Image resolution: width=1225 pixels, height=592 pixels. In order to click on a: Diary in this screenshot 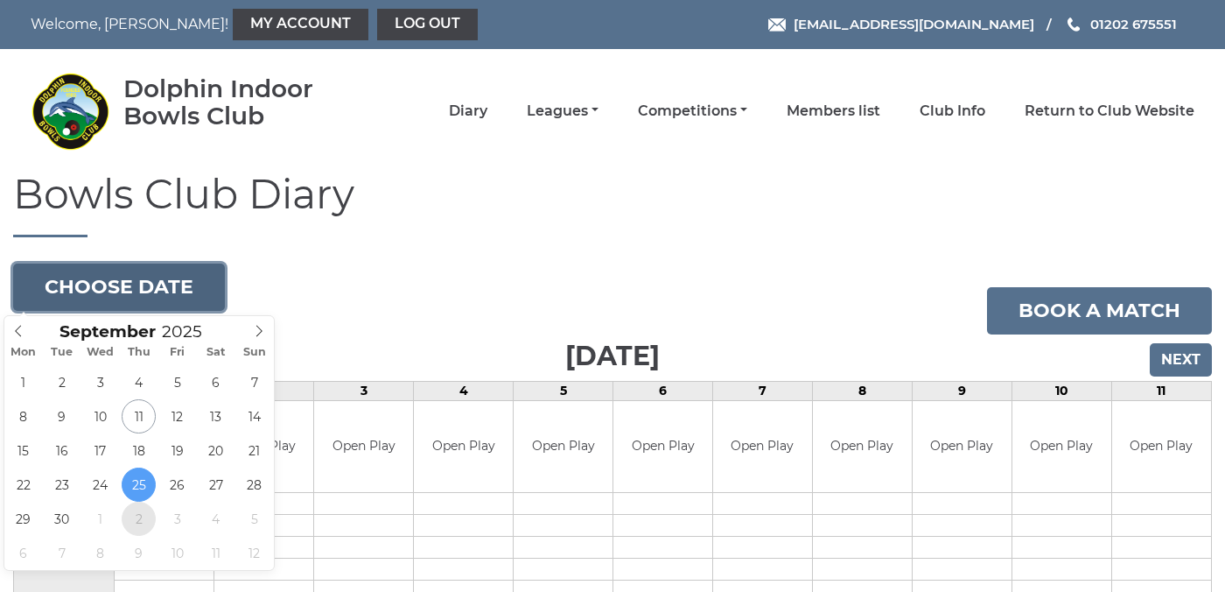, I will do `click(468, 111)`.